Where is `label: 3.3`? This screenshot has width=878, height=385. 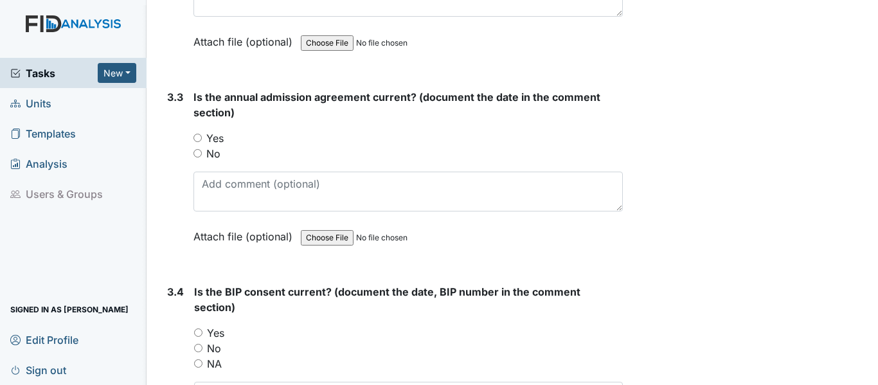
label: 3.3 is located at coordinates (175, 97).